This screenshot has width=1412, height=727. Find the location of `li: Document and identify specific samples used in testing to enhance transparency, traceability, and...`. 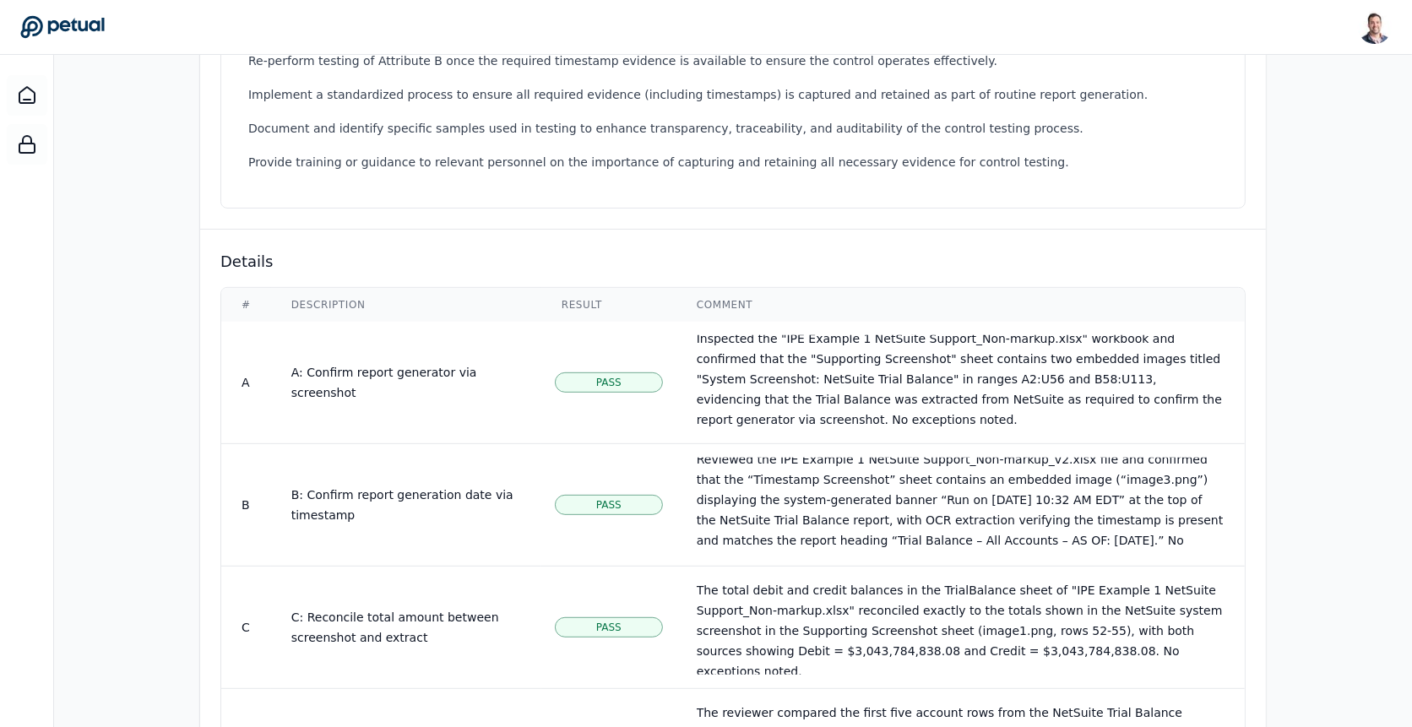

li: Document and identify specific samples used in testing to enhance transparency, traceability, and... is located at coordinates (737, 128).